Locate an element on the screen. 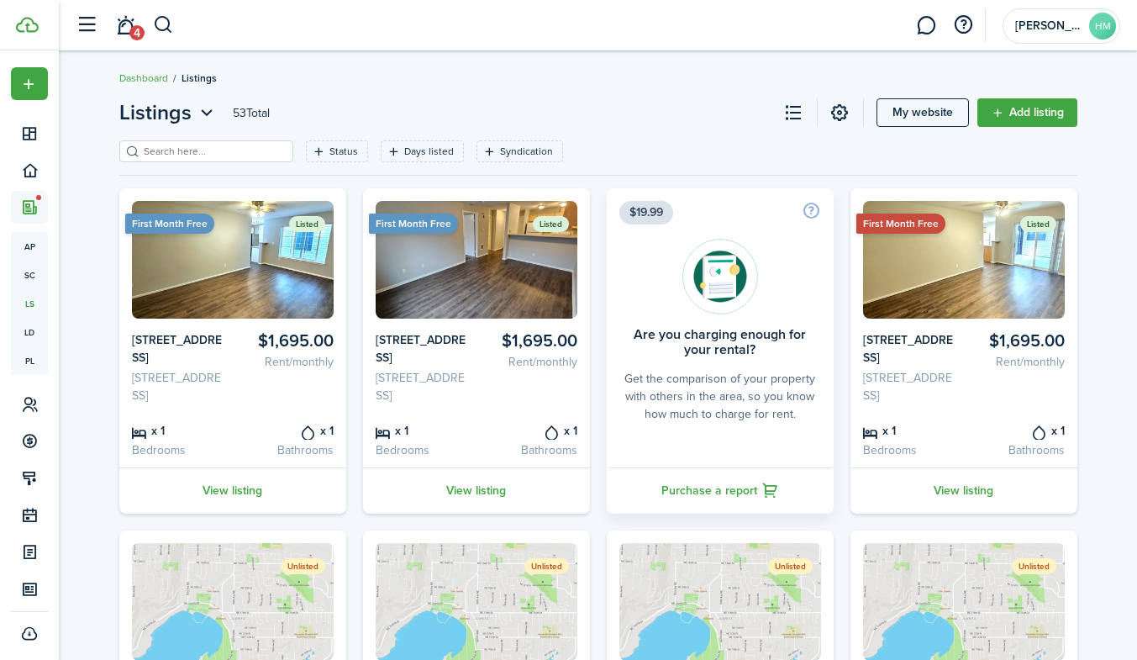 The height and width of the screenshot is (660, 1137). input: Search here... is located at coordinates (213, 151).